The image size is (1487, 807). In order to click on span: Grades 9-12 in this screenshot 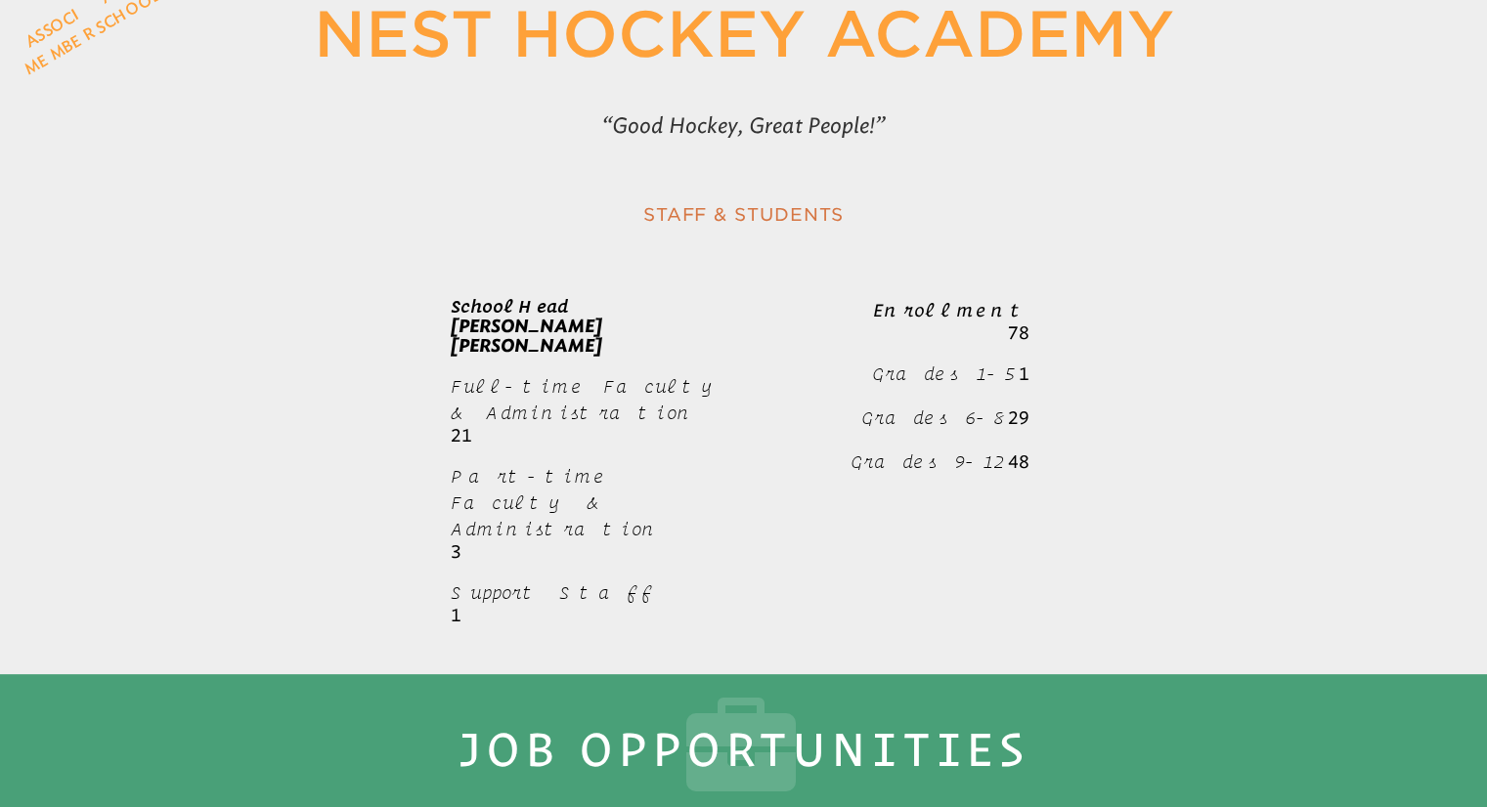, I will do `click(927, 461)`.